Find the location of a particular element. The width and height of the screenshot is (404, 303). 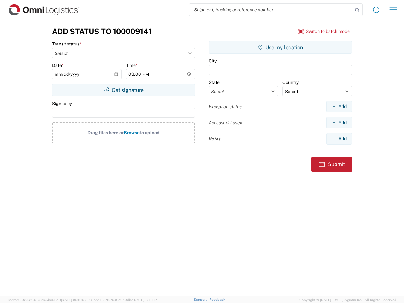

label: Accessorial used is located at coordinates (225, 123).